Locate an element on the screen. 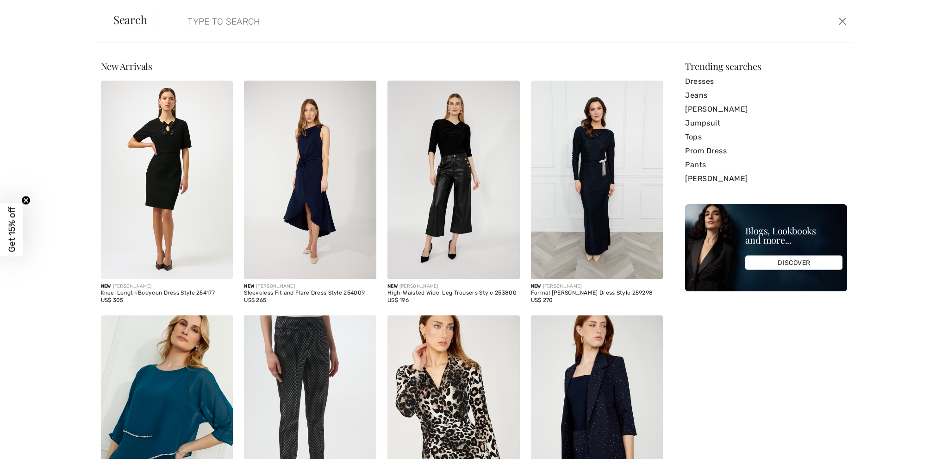 This screenshot has width=948, height=459. a: Dresses is located at coordinates (766, 81).